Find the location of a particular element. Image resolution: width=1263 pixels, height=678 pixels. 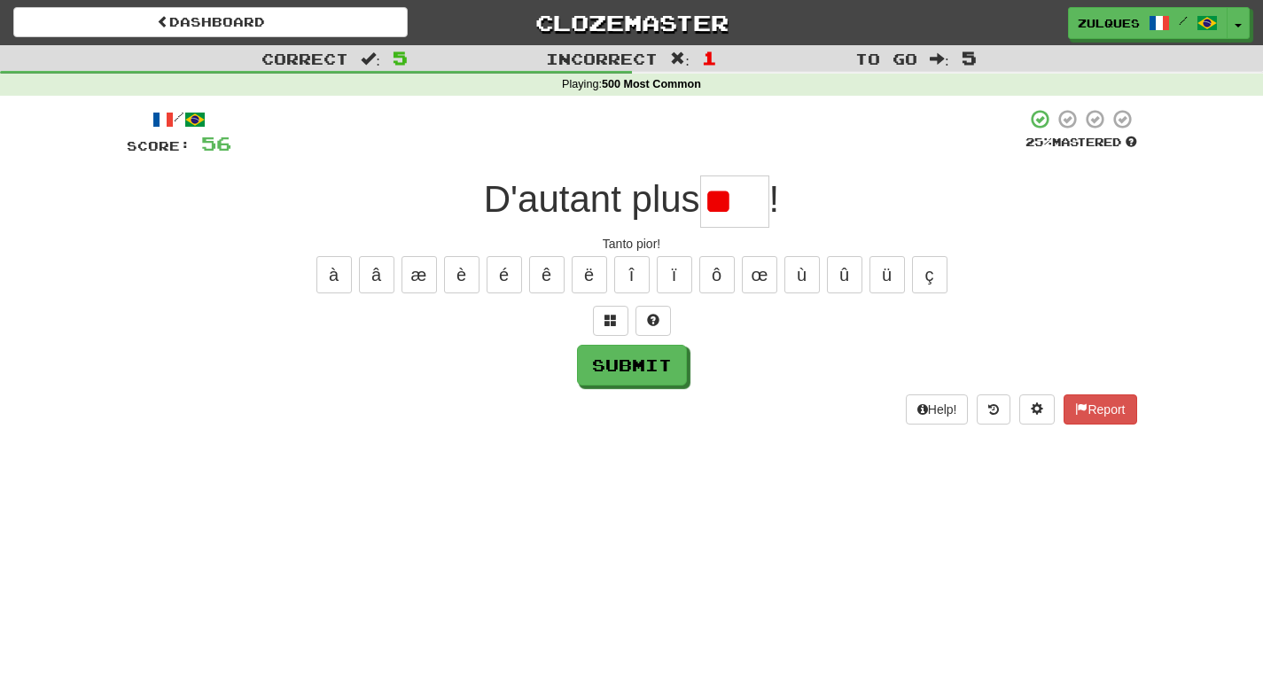

a: Dashboard is located at coordinates (210, 22).